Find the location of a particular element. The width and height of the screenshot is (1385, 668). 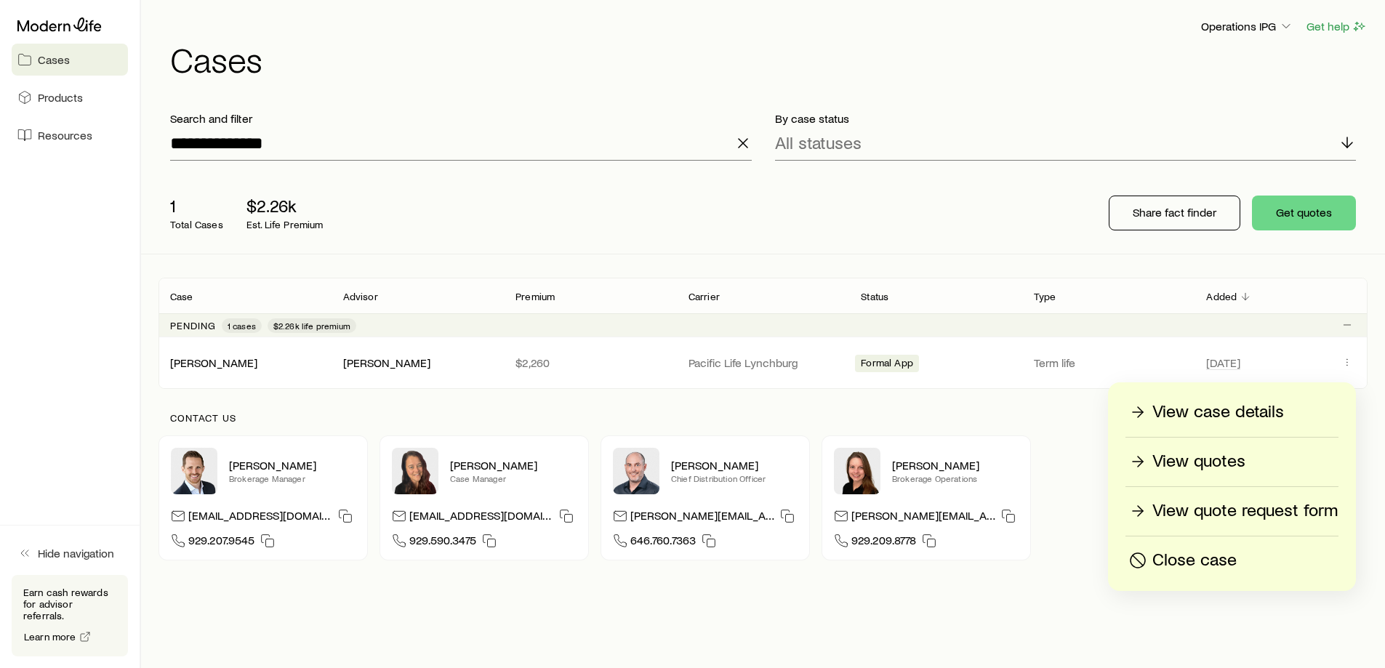

span: 1 cases is located at coordinates (241, 326).